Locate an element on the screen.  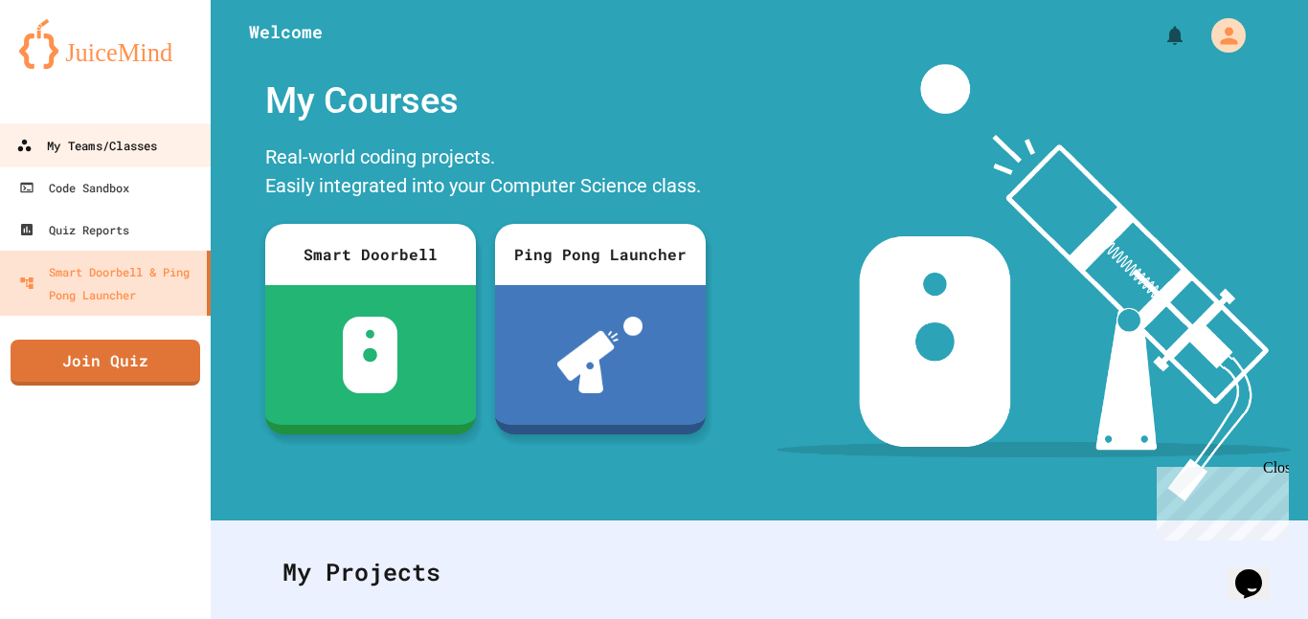
div: Chat with us now!Close is located at coordinates (70, 64).